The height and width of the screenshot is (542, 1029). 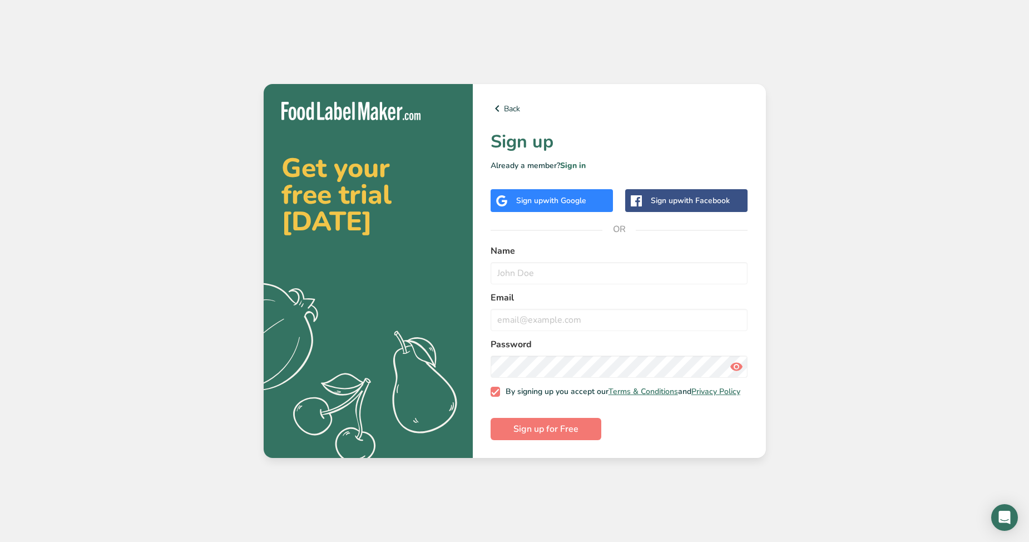 What do you see at coordinates (643, 391) in the screenshot?
I see `a: Terms & Conditions` at bounding box center [643, 391].